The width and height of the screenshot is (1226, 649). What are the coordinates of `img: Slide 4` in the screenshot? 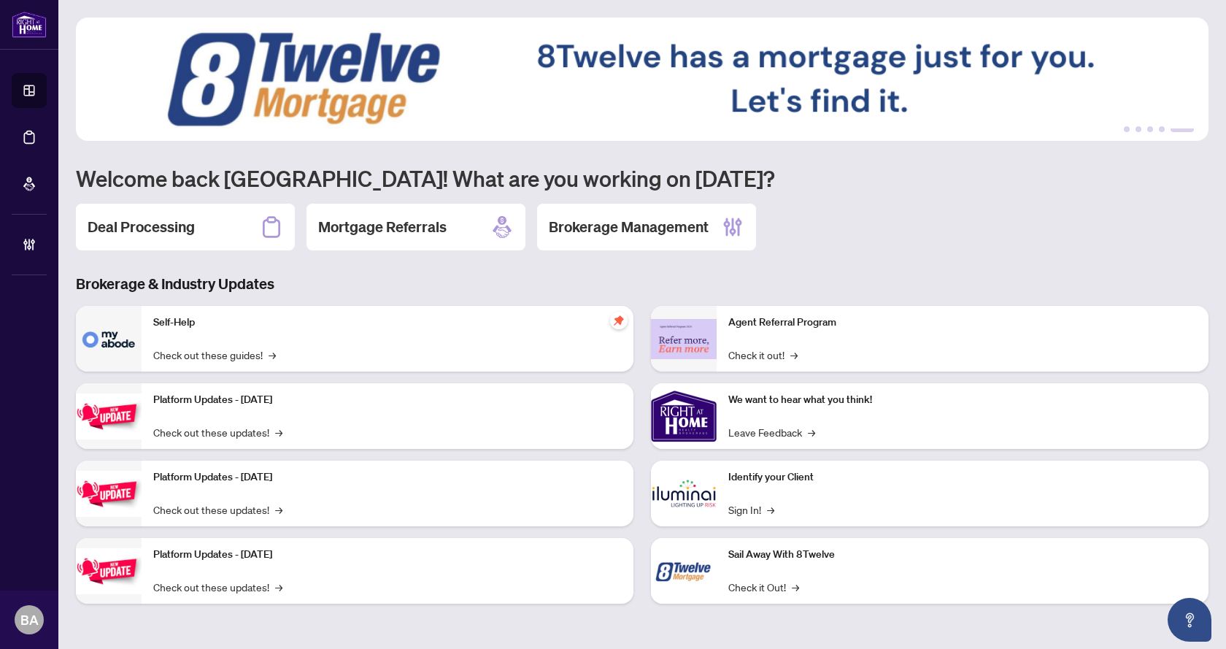 It's located at (642, 79).